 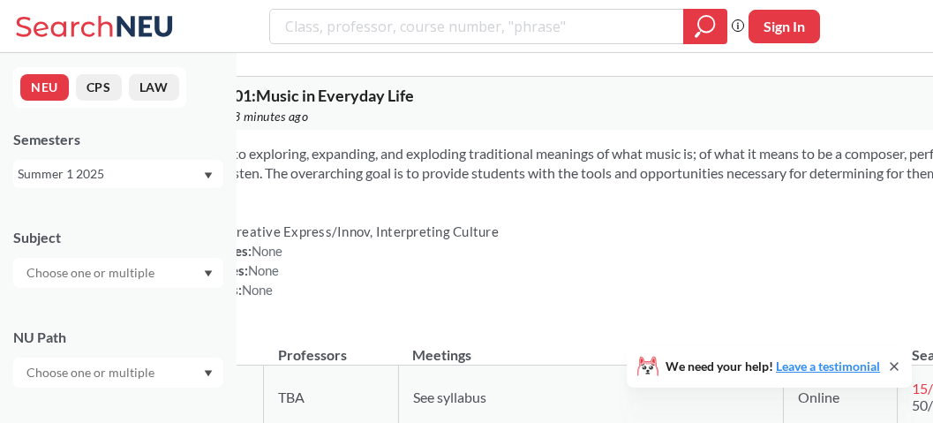 I want to click on div: Summer 1 2025Dropdown arrow, so click(x=118, y=174).